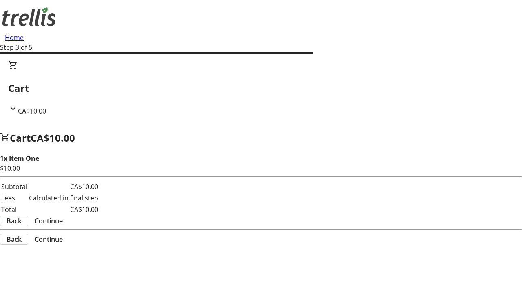  Describe the element at coordinates (20, 137) in the screenshot. I see `span: Cart` at that location.